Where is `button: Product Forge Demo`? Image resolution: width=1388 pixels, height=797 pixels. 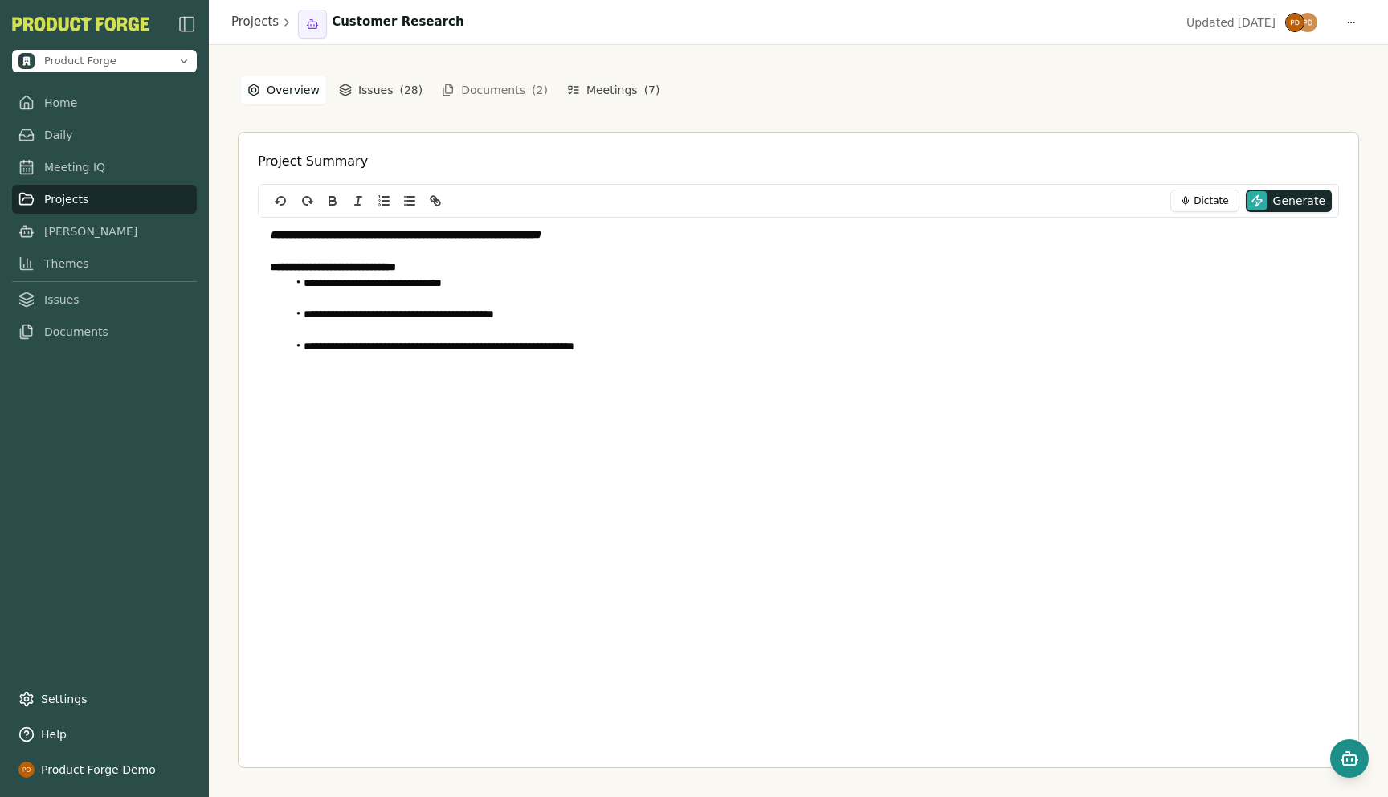 button: Product Forge Demo is located at coordinates (104, 770).